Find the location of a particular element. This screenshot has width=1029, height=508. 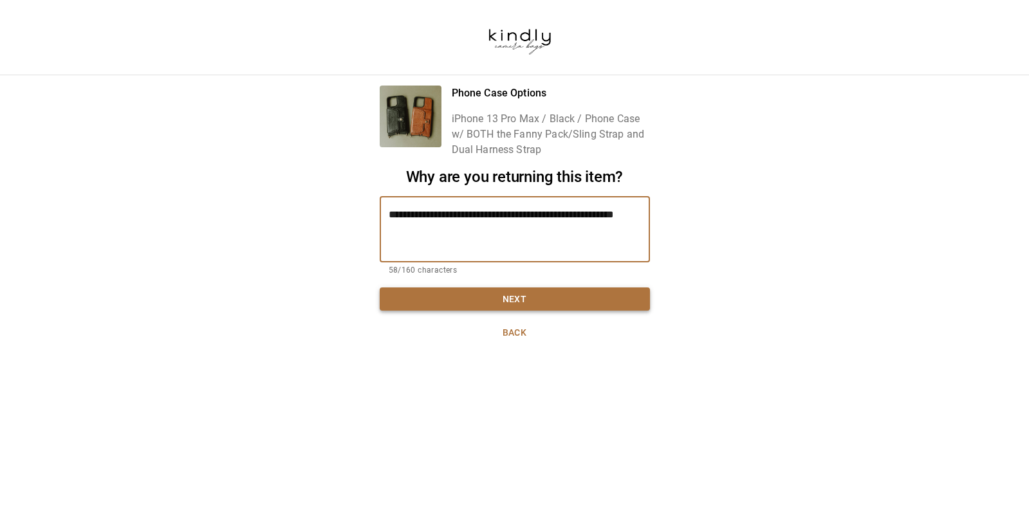

p: iPhone 13 Pro Max / Black / Phone Case w/ BOTH the Fanny Pack/Sling Strap and Dual Harness Strap is located at coordinates (551, 135).